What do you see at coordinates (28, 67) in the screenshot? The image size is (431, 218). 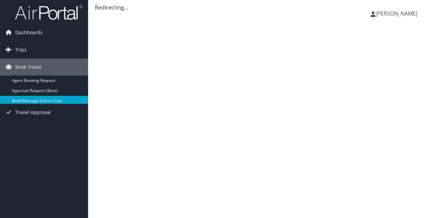 I see `span: Book Travel` at bounding box center [28, 67].